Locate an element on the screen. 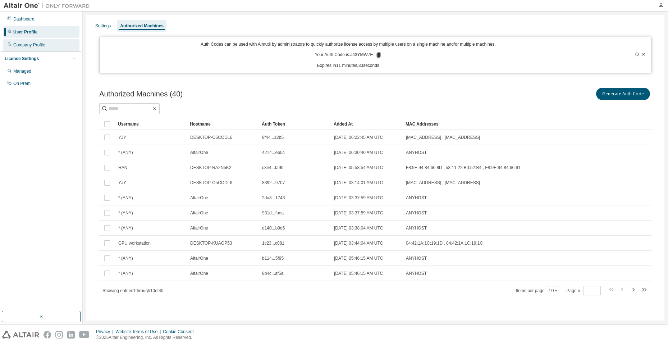  span: d140...b9d6 is located at coordinates (273, 228).